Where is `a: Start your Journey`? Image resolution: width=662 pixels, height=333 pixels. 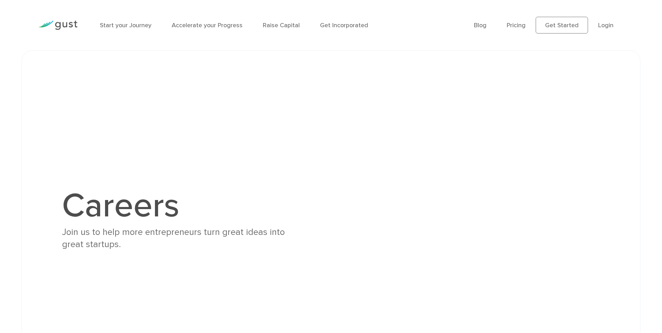 a: Start your Journey is located at coordinates (126, 25).